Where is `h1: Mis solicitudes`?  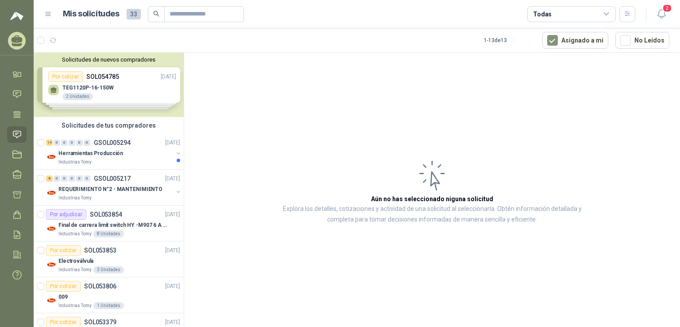 h1: Mis solicitudes is located at coordinates (91, 14).